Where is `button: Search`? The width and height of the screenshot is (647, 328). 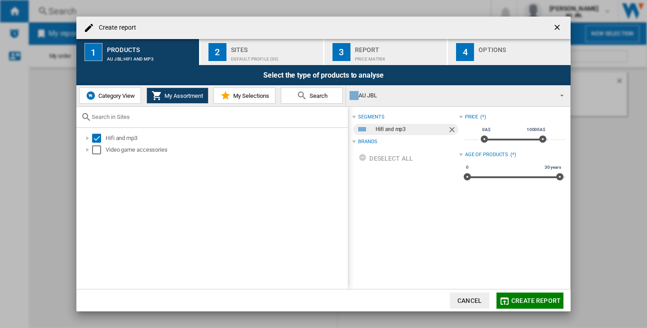
button: Search is located at coordinates (312, 96).